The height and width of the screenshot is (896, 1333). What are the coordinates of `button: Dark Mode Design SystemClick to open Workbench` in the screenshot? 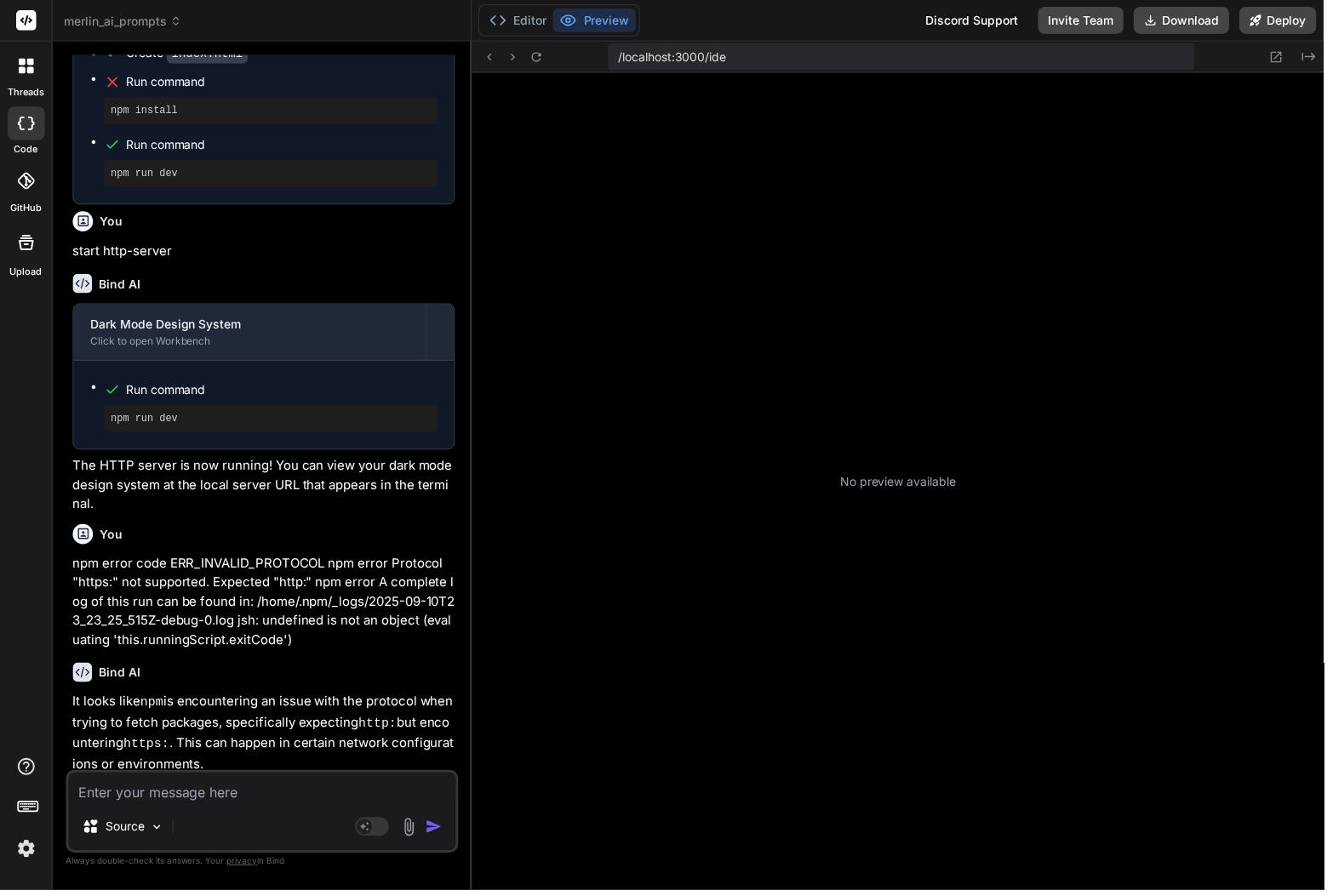 It's located at (251, 334).